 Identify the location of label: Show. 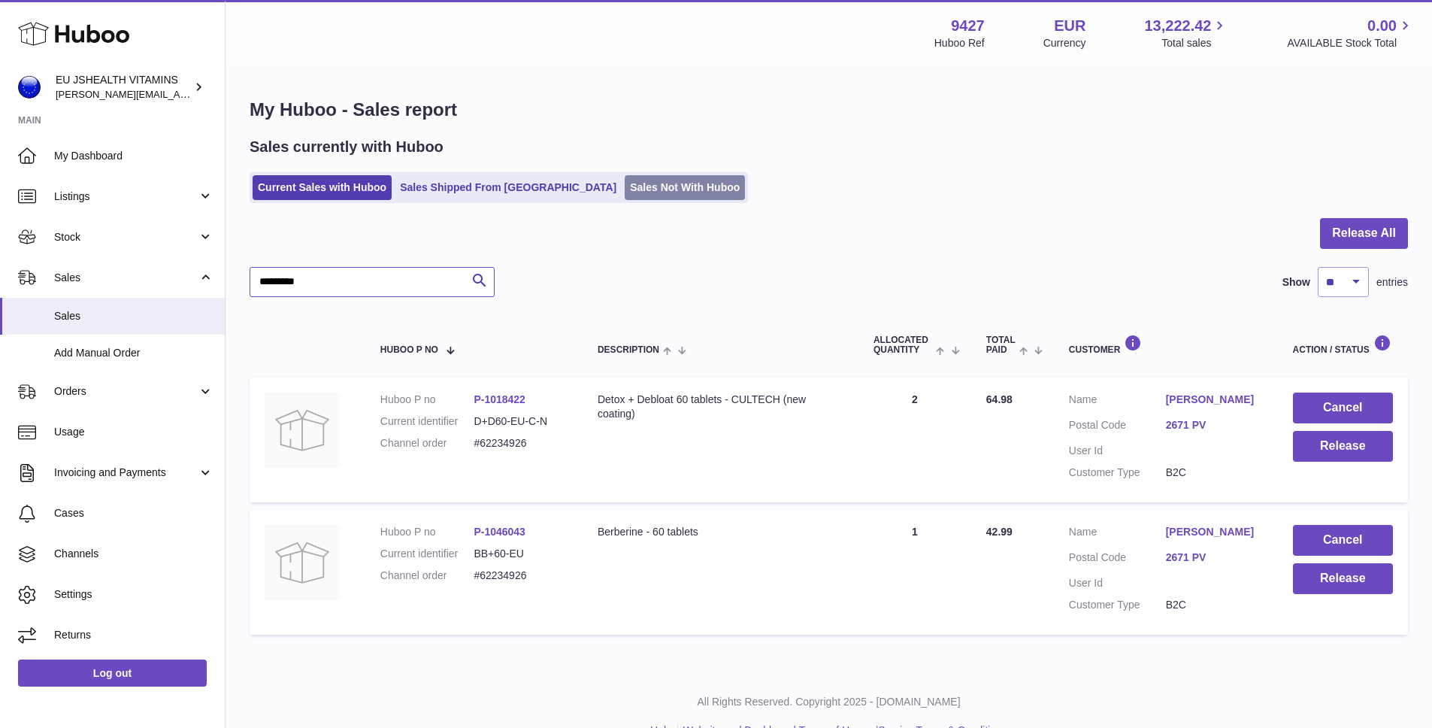
(1296, 282).